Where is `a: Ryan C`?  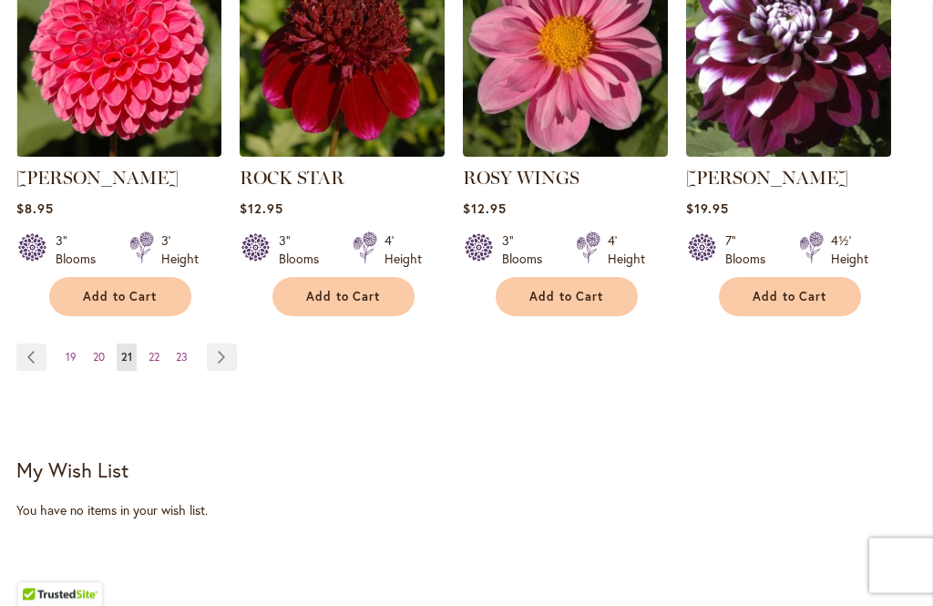
a: Ryan C is located at coordinates (789, 152).